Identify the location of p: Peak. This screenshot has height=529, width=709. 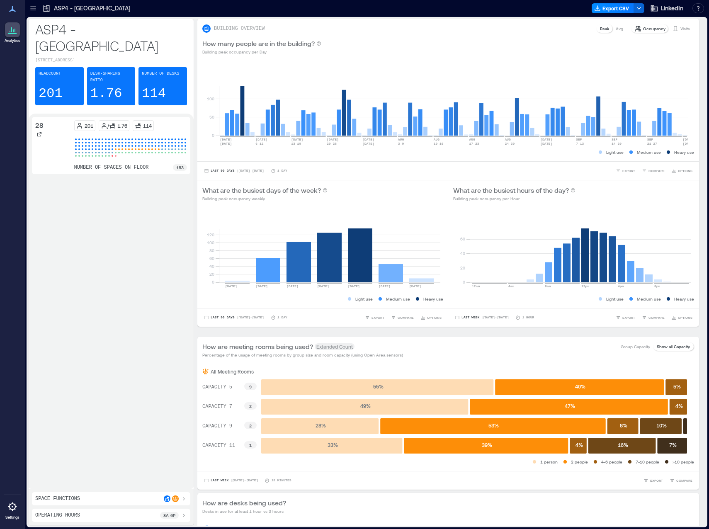
(605, 29).